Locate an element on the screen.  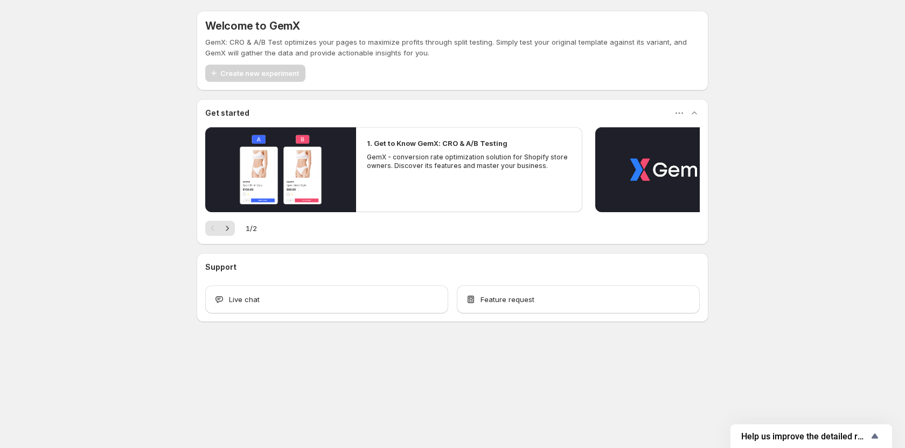
span: 1 / 2 is located at coordinates (251, 228).